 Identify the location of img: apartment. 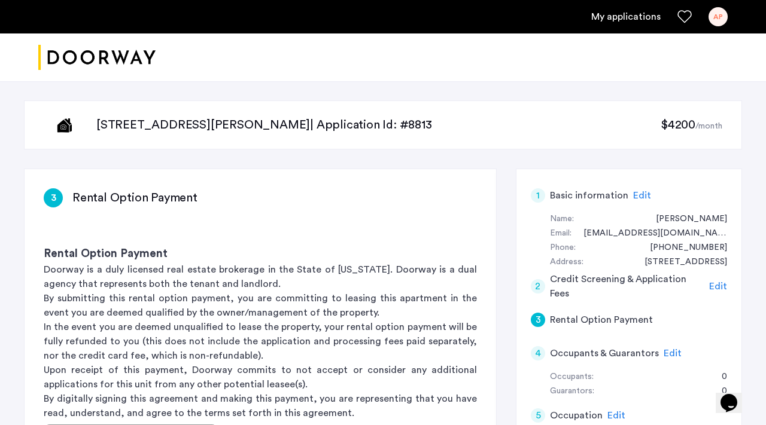
(65, 125).